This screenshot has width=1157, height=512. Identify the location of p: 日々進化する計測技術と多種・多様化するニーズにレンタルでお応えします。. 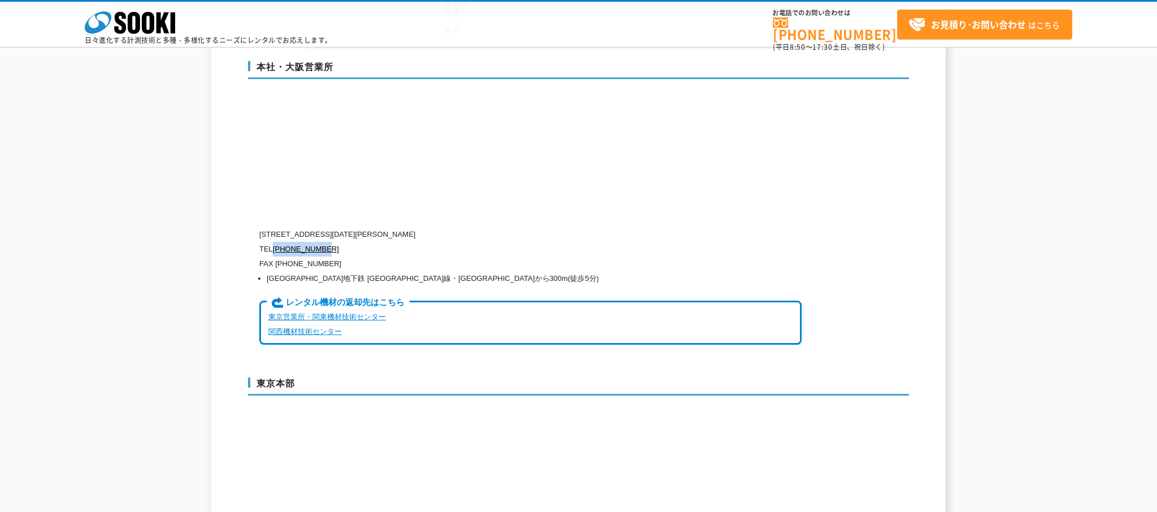
(208, 40).